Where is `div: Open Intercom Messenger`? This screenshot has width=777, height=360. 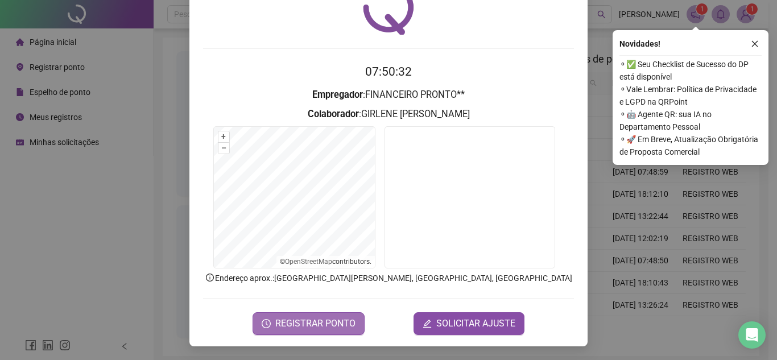 div: Open Intercom Messenger is located at coordinates (752, 335).